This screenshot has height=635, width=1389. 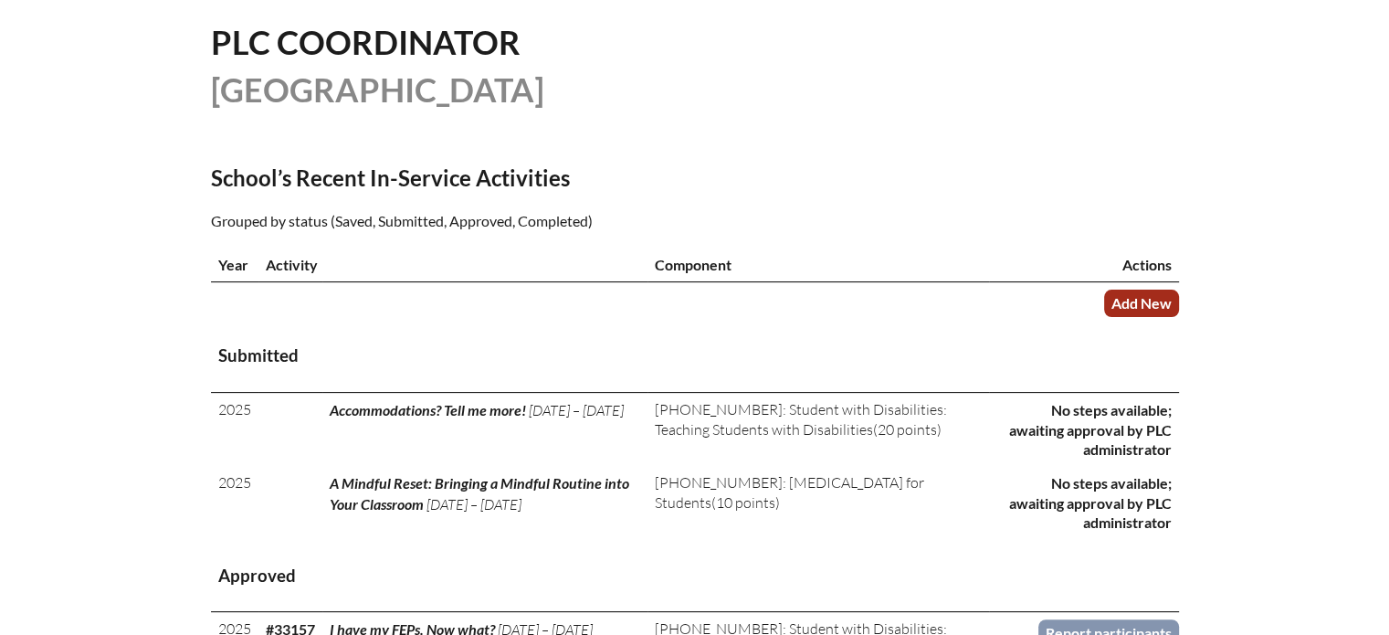 I want to click on th: Year, so click(x=235, y=265).